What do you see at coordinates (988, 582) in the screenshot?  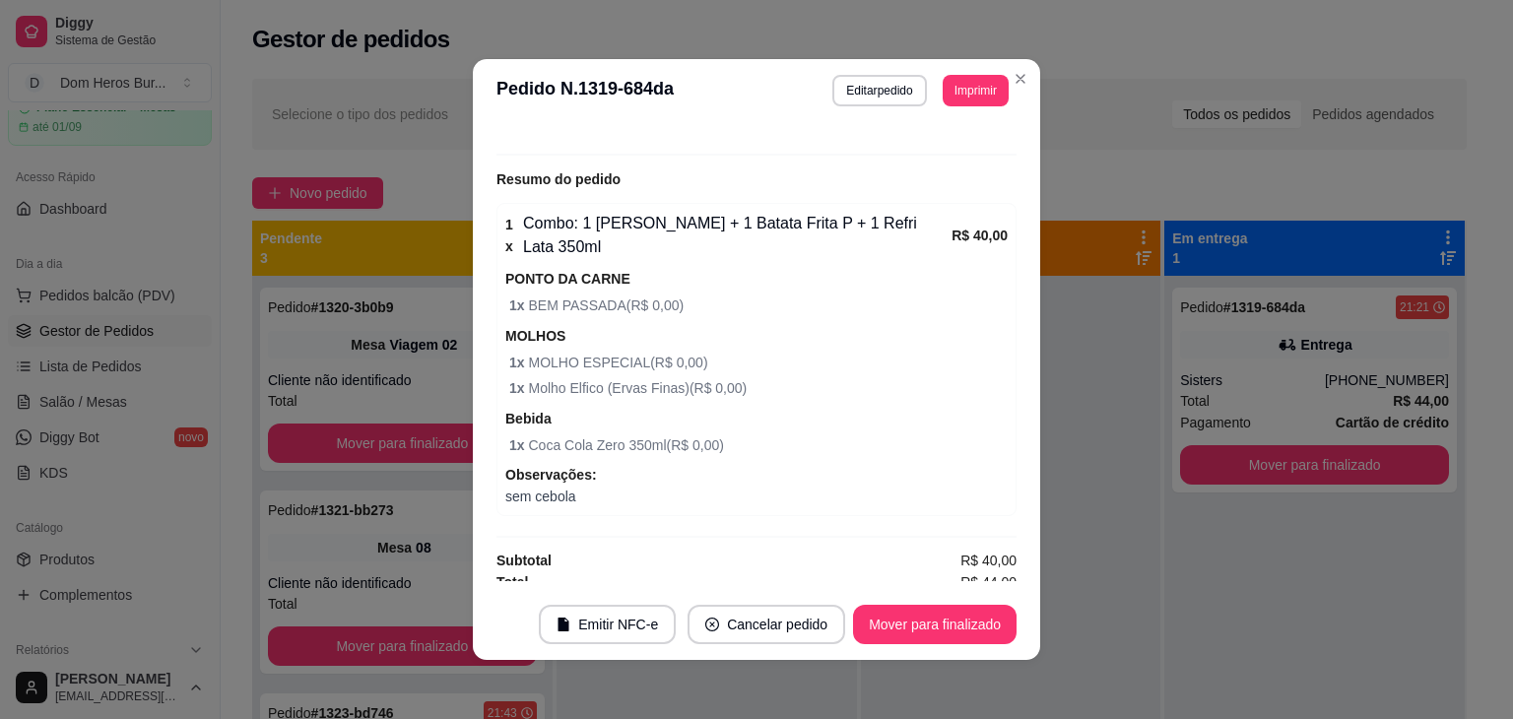 I see `span: R$ 44,00` at bounding box center [988, 582].